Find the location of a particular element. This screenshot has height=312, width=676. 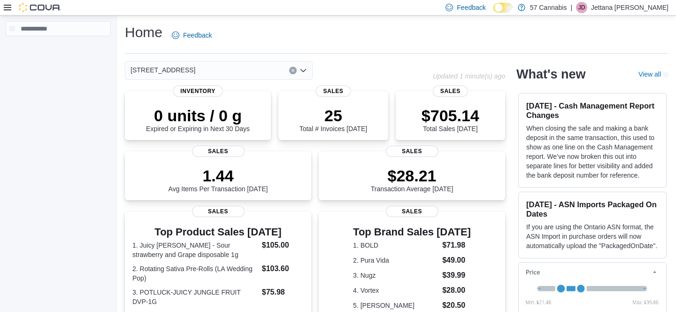

svg: External link is located at coordinates (666, 75).